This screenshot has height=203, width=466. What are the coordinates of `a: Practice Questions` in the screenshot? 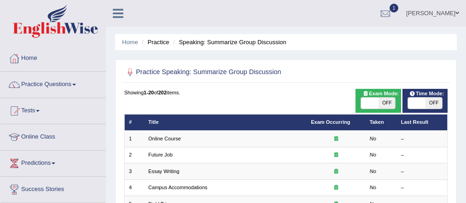 It's located at (53, 83).